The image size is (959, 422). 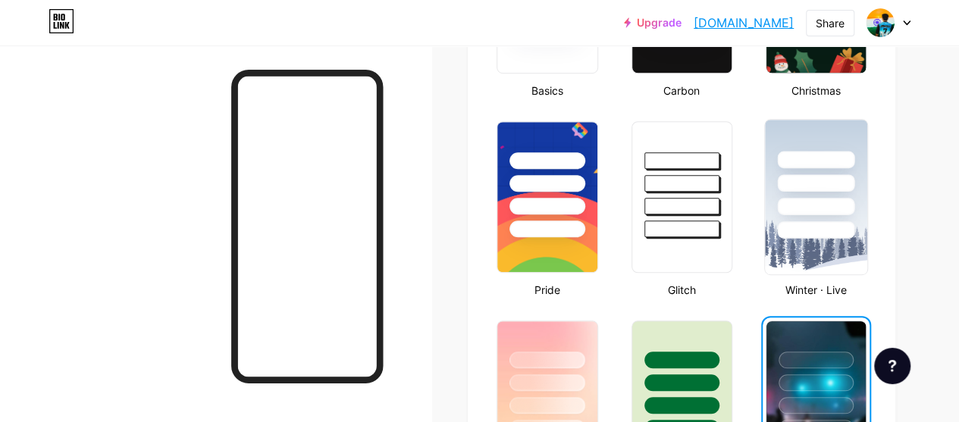 What do you see at coordinates (880, 23) in the screenshot?
I see `img: Αvdhesh Κushwah` at bounding box center [880, 23].